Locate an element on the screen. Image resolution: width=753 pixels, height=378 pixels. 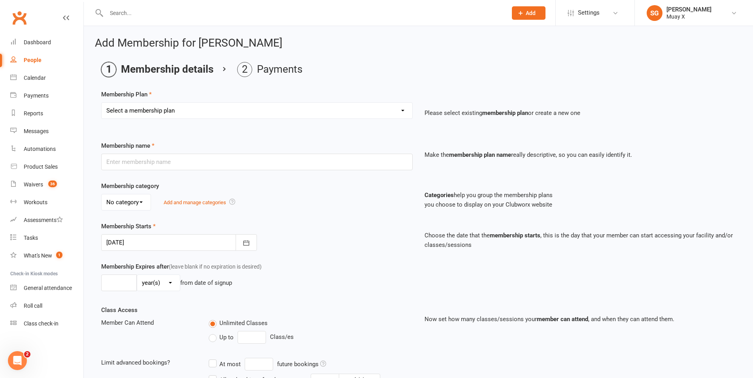
p: Now set how many classes/sessions your , and when they can attend them. is located at coordinates (580, 319).